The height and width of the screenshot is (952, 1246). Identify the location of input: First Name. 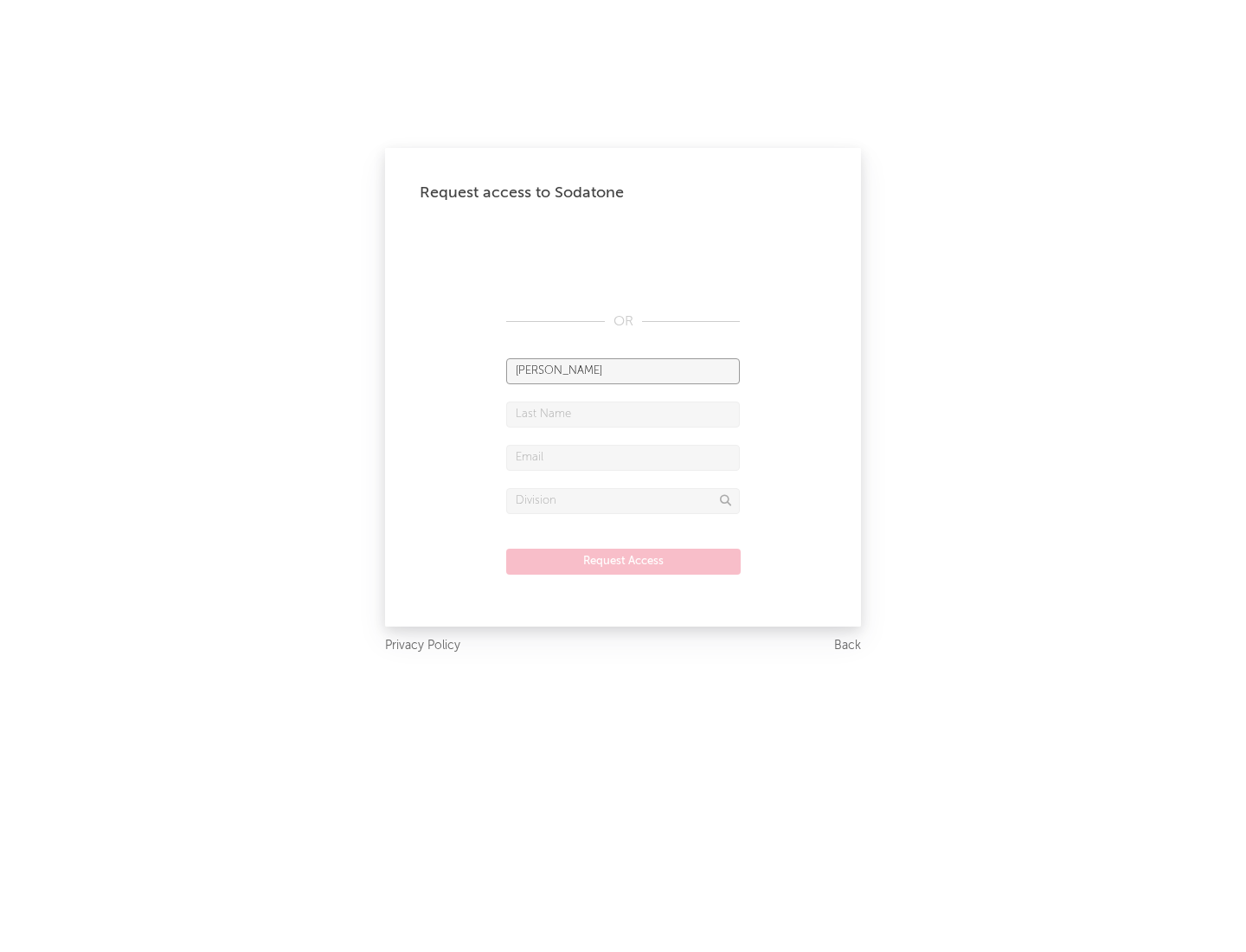
(623, 371).